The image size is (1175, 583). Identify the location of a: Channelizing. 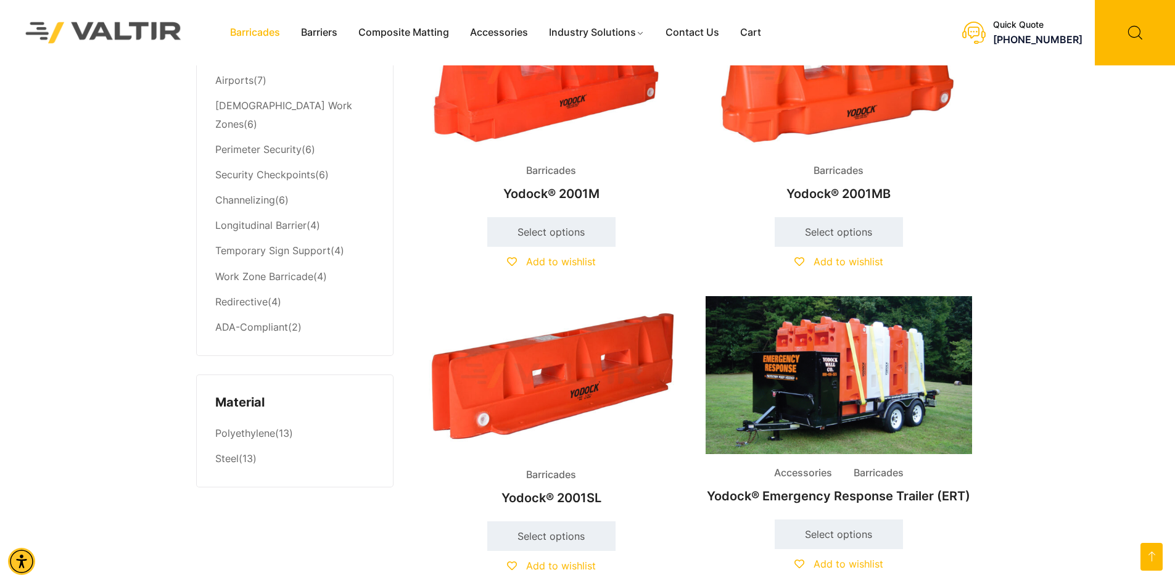
(245, 200).